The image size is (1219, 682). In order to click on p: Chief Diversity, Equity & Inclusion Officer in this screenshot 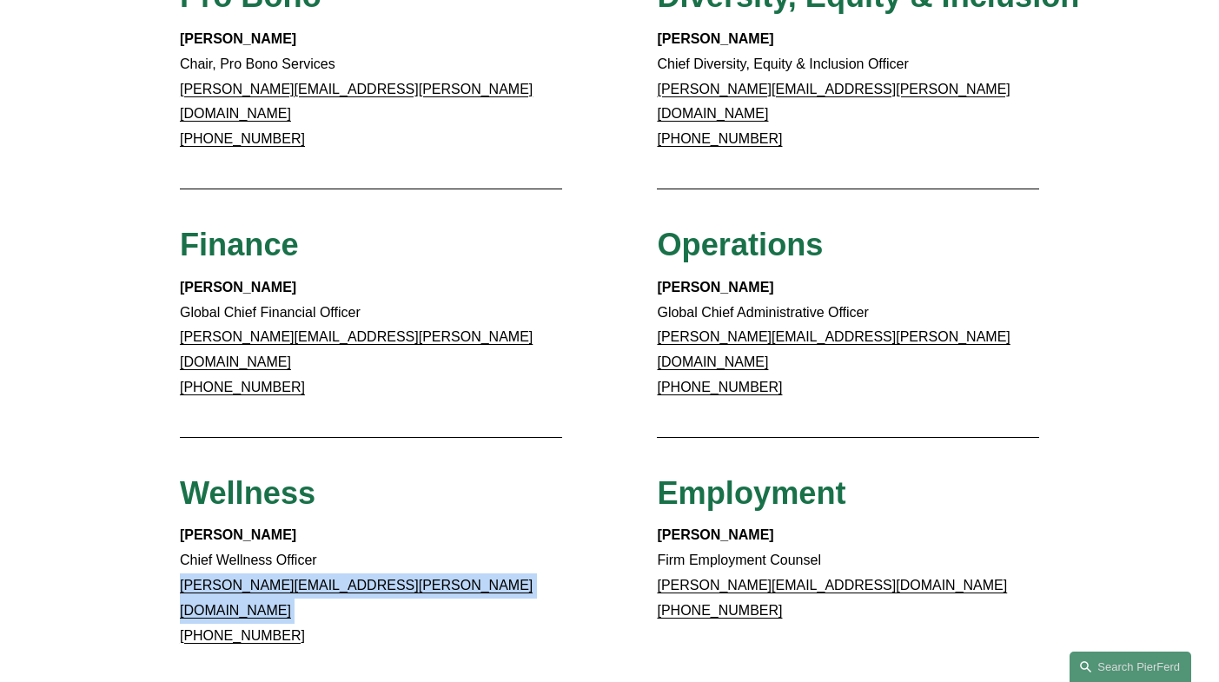, I will do `click(848, 89)`.